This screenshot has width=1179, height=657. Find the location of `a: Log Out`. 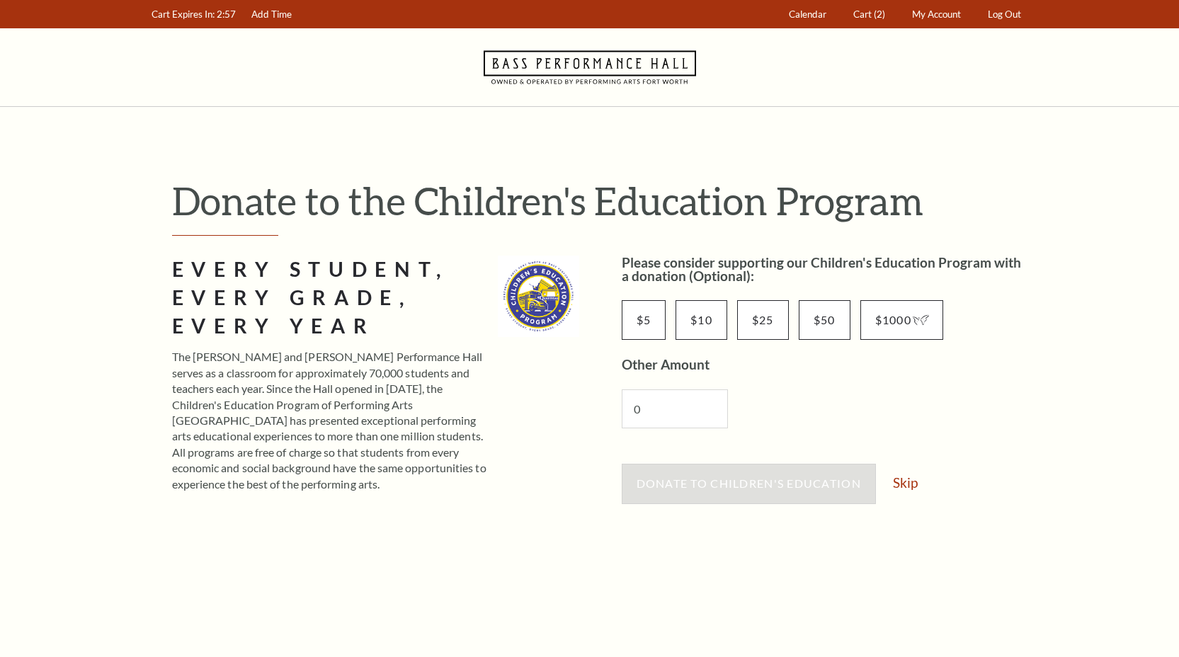

a: Log Out is located at coordinates (1004, 14).